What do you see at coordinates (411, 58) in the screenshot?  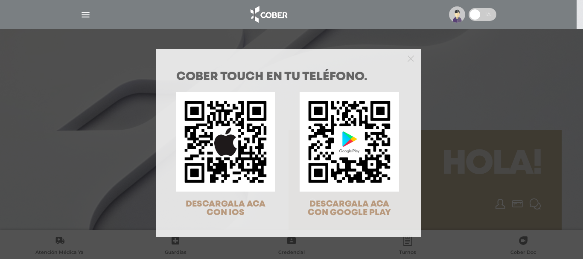 I see `button: Close` at bounding box center [411, 58].